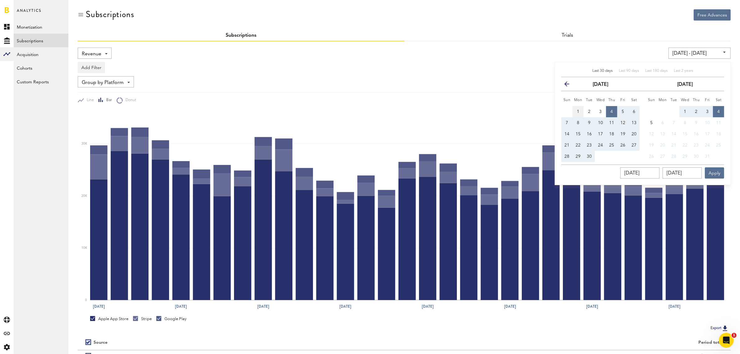 The width and height of the screenshot is (740, 354). I want to click on span: Last 180 days, so click(657, 71).